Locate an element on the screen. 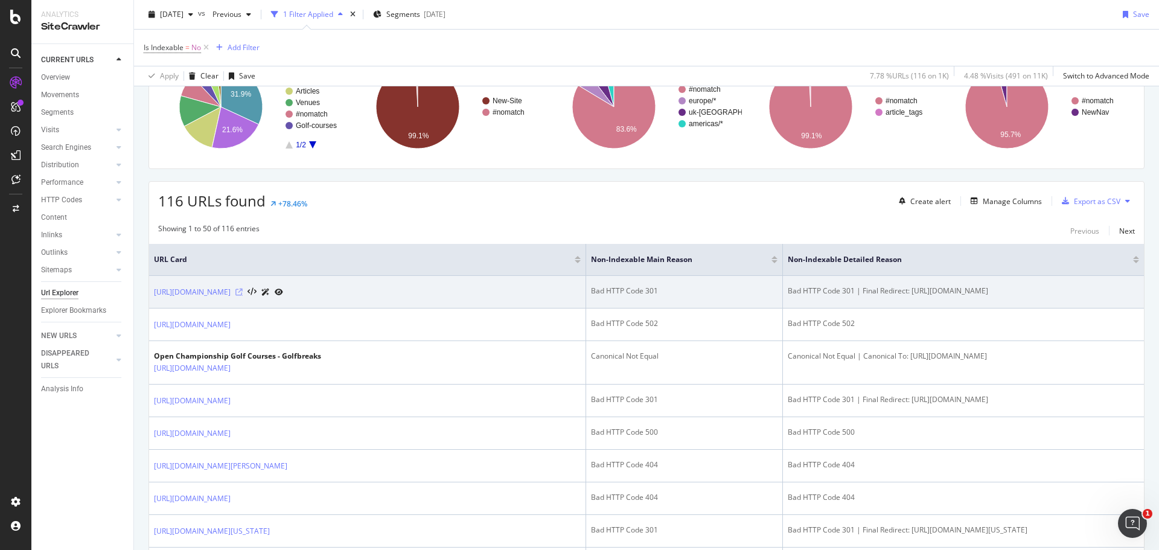  text: 95.7% is located at coordinates (1011, 135).